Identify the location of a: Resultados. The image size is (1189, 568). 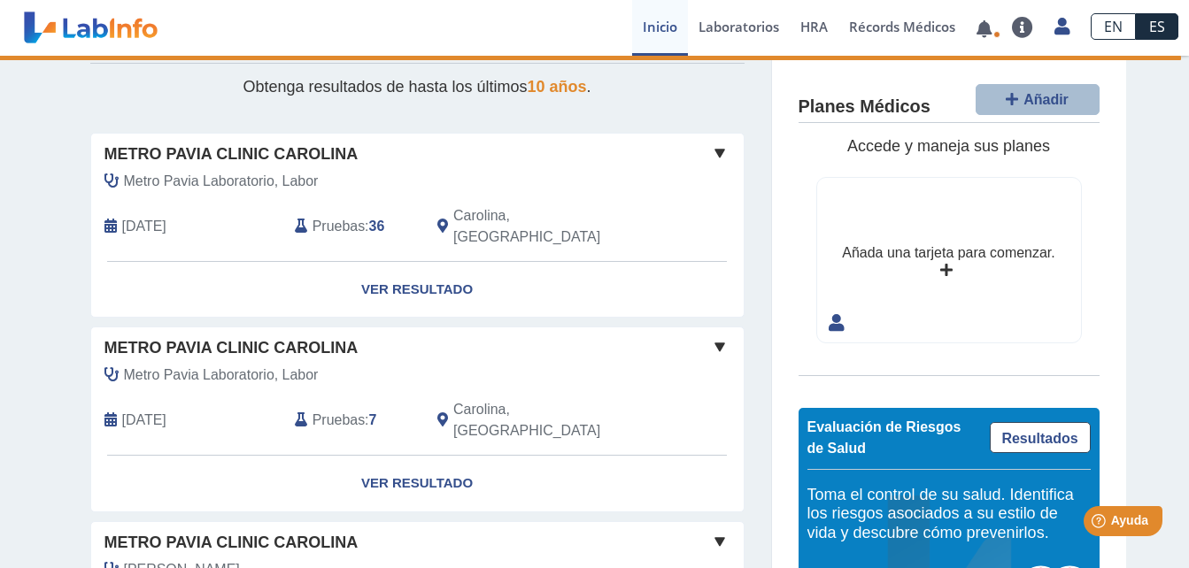
(1040, 437).